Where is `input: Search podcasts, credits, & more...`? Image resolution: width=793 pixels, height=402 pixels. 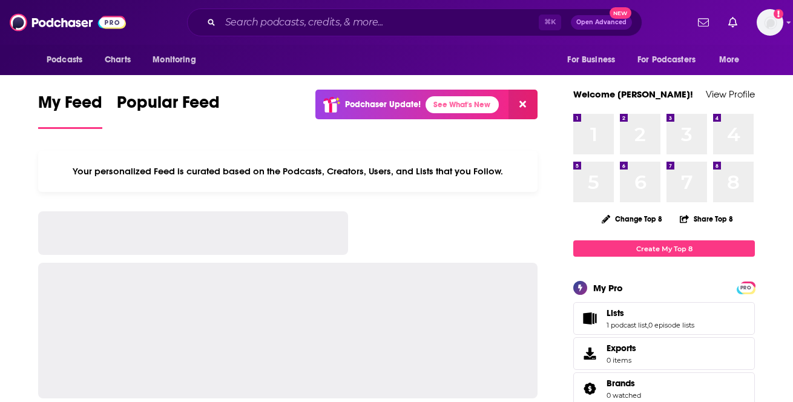 input: Search podcasts, credits, & more... is located at coordinates (380, 22).